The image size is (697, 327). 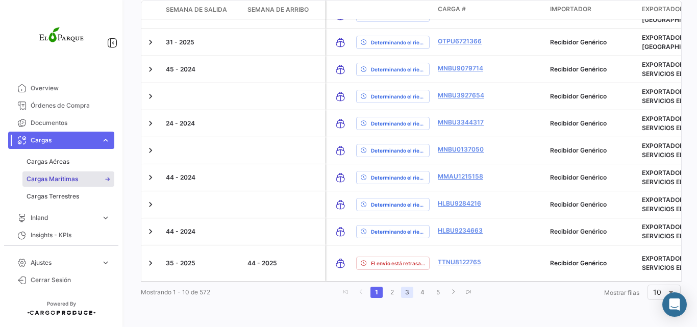 I want to click on datatable-header-cell: Póliza, so click(x=508, y=10).